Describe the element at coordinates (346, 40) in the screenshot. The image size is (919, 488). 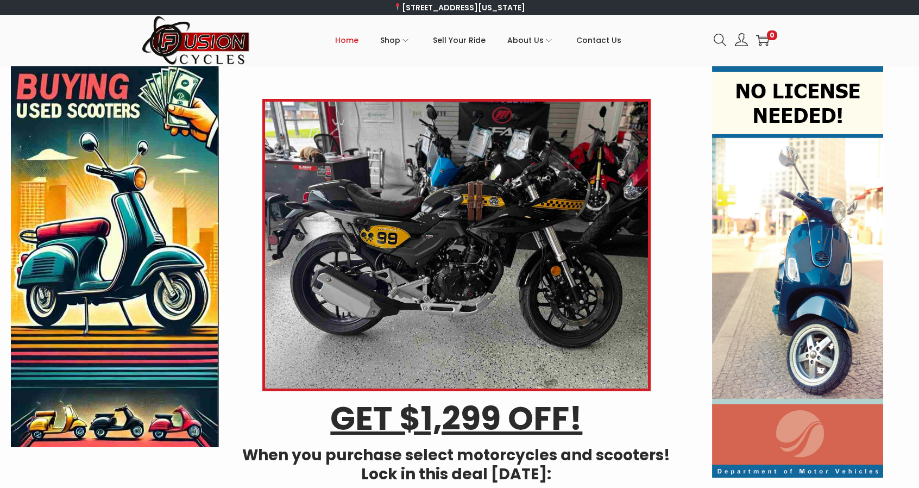
I see `span: Home` at that location.